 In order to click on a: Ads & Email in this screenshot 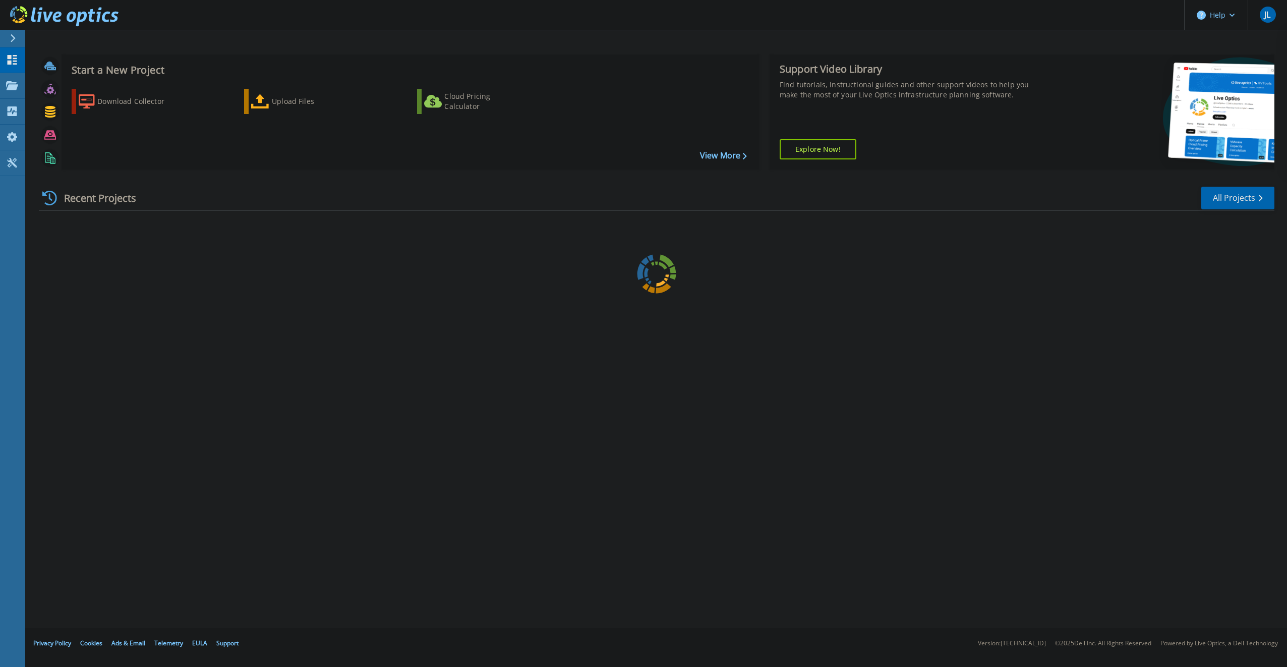, I will do `click(128, 643)`.